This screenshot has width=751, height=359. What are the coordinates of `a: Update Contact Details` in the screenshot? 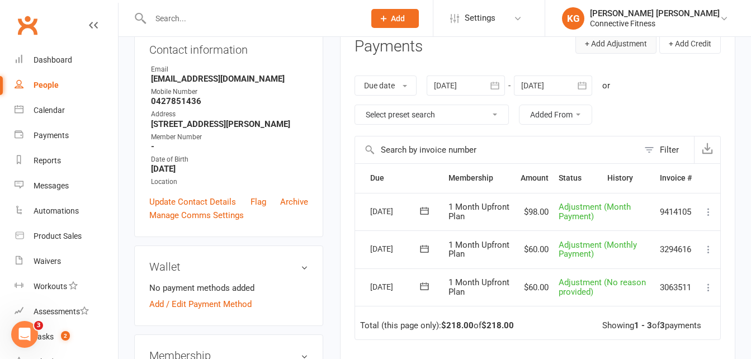 It's located at (192, 202).